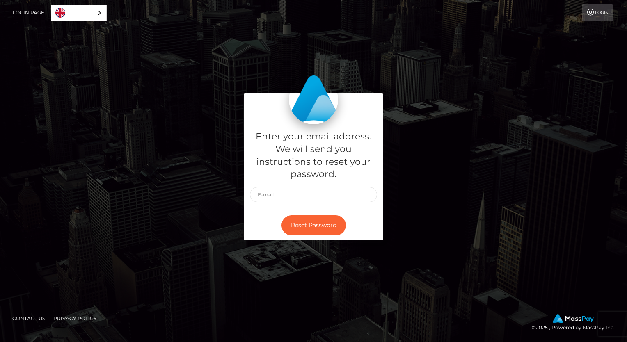 This screenshot has height=342, width=627. Describe the element at coordinates (29, 318) in the screenshot. I see `a: Contact Us` at that location.